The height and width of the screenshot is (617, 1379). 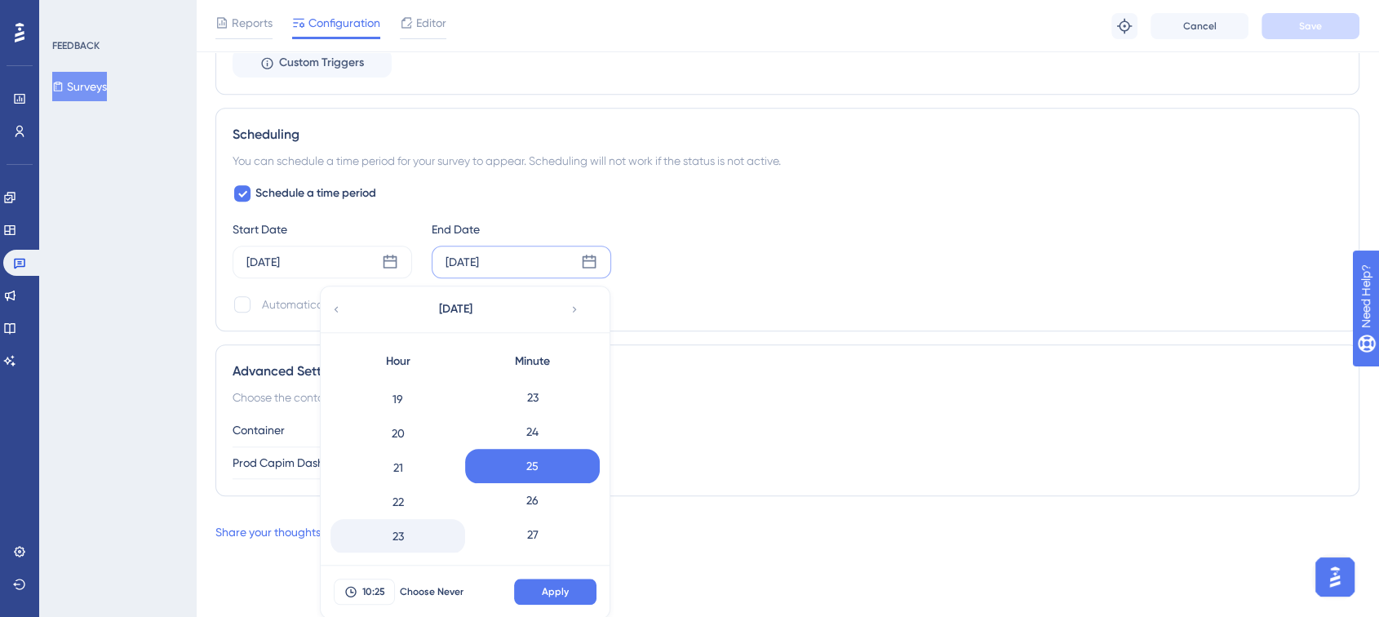 What do you see at coordinates (432, 592) in the screenshot?
I see `button: Choose Never` at bounding box center [432, 592].